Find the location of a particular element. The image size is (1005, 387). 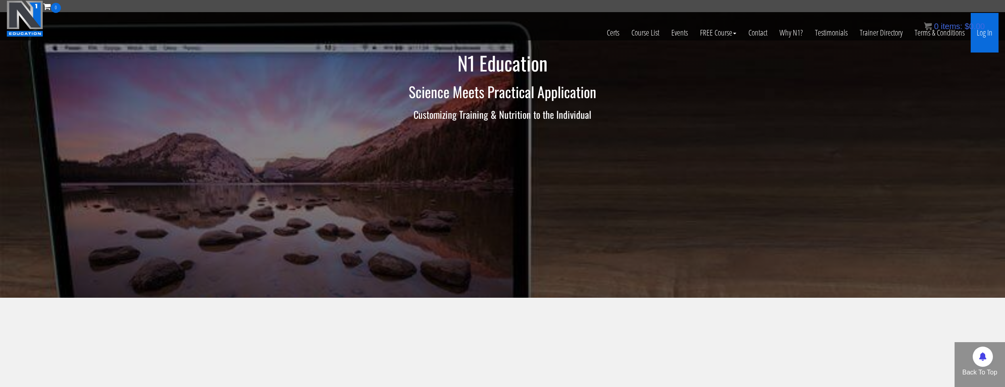

h1: N1 Education is located at coordinates (503, 63).